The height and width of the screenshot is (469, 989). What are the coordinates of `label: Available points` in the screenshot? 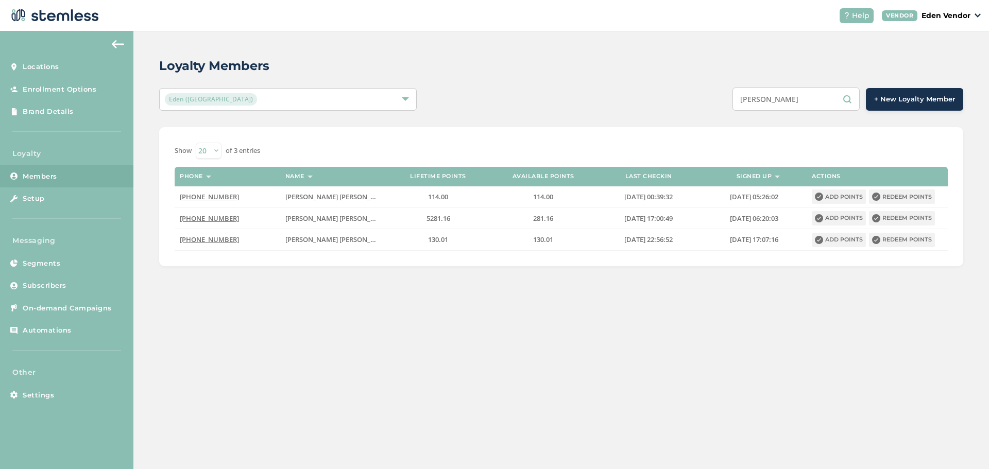 It's located at (543, 176).